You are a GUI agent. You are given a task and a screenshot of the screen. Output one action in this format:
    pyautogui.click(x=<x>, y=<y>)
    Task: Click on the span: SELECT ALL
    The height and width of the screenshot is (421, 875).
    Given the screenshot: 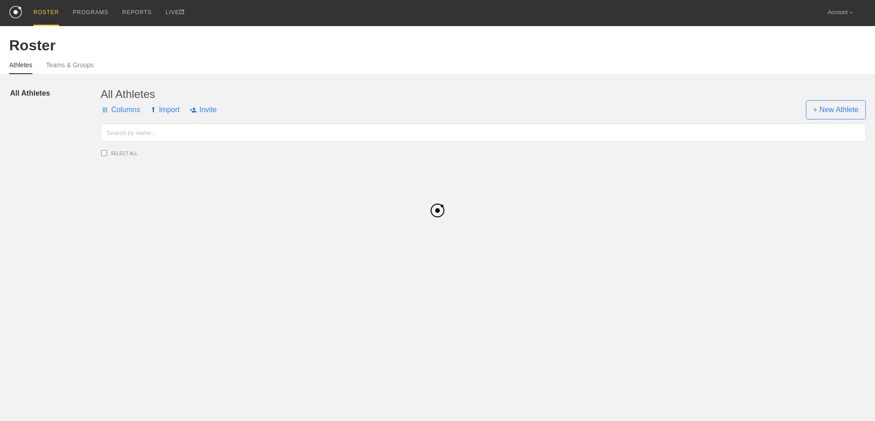 What is the action you would take?
    pyautogui.click(x=166, y=153)
    